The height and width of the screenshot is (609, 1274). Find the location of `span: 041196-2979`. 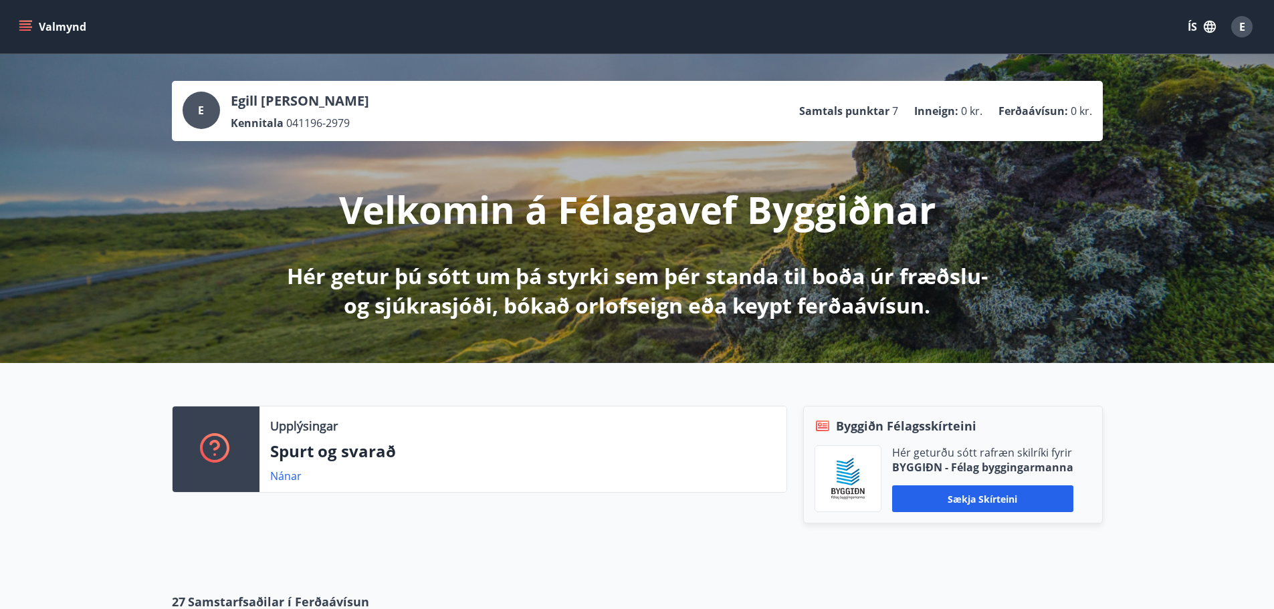

span: 041196-2979 is located at coordinates (318, 123).